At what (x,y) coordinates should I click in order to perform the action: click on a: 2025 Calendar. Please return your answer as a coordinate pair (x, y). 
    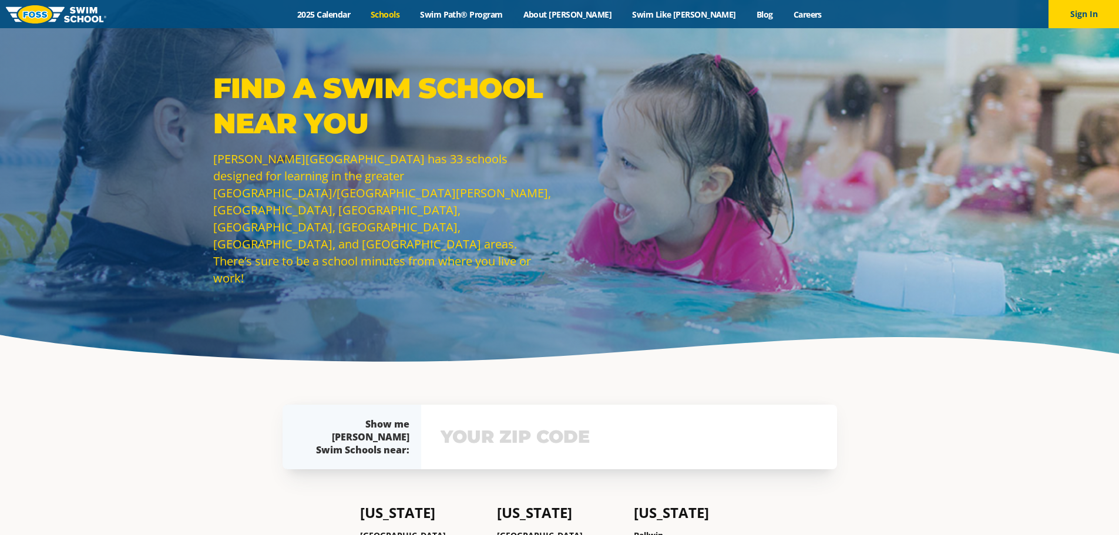
    Looking at the image, I should click on (324, 14).